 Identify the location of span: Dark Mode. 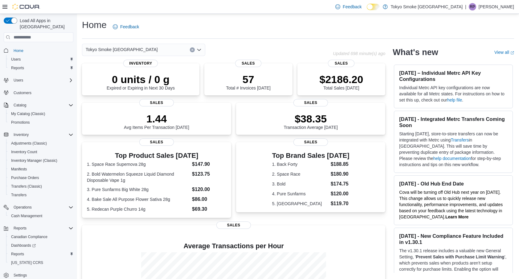
(367, 10).